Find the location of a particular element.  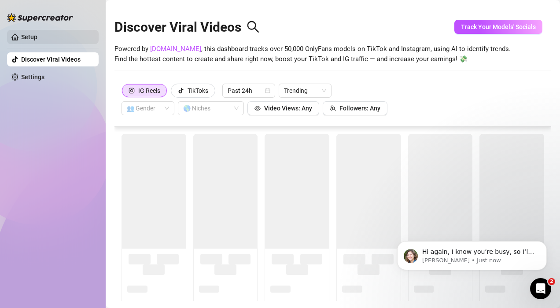

span: Trending is located at coordinates (305, 91).